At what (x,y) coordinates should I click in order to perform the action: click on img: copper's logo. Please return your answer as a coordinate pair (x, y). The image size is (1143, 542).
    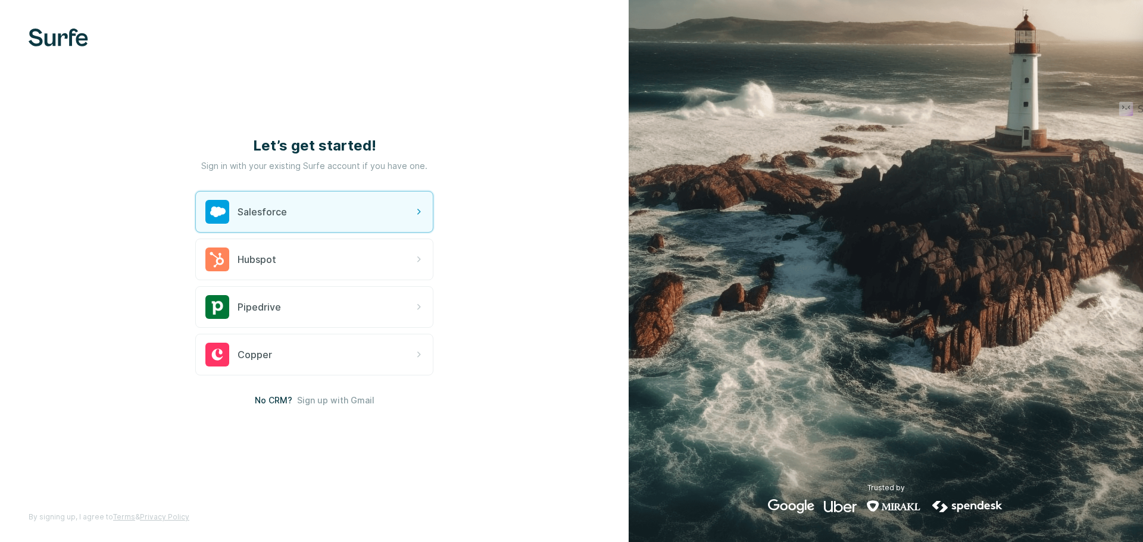
    Looking at the image, I should click on (217, 355).